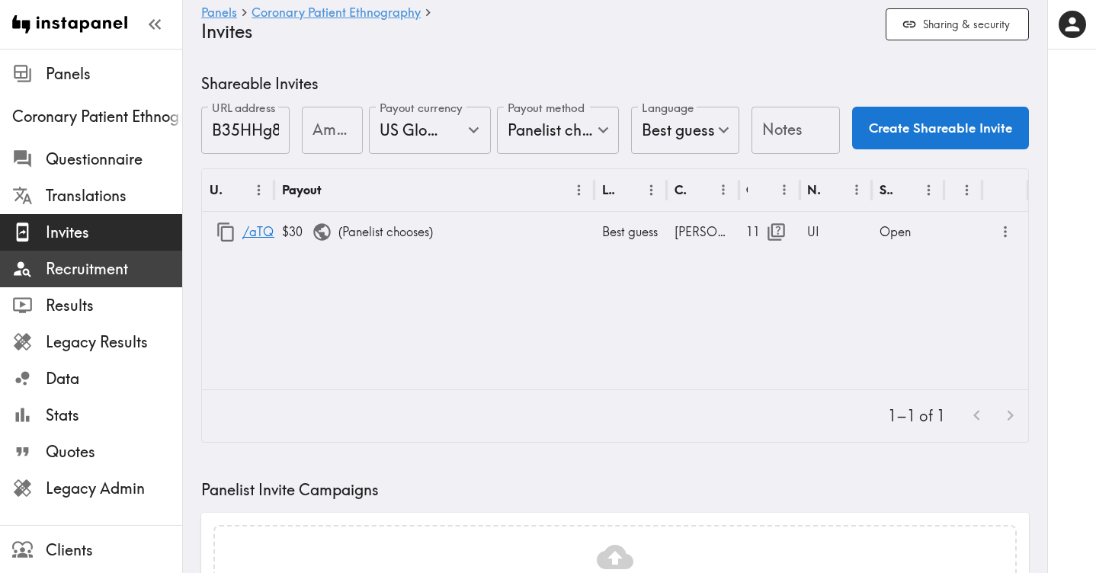 Image resolution: width=1096 pixels, height=573 pixels. What do you see at coordinates (114, 415) in the screenshot?
I see `span: Stats` at bounding box center [114, 415].